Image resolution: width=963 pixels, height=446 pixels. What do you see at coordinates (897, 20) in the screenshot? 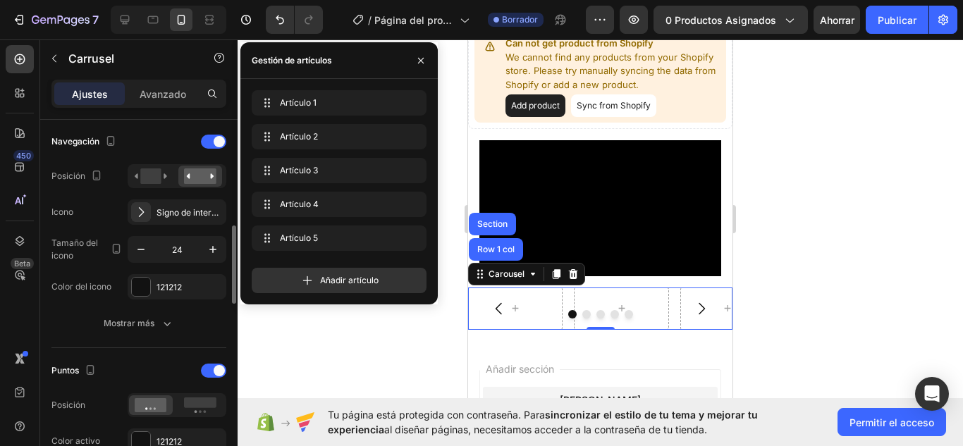
I see `font: Publicar` at bounding box center [897, 20].